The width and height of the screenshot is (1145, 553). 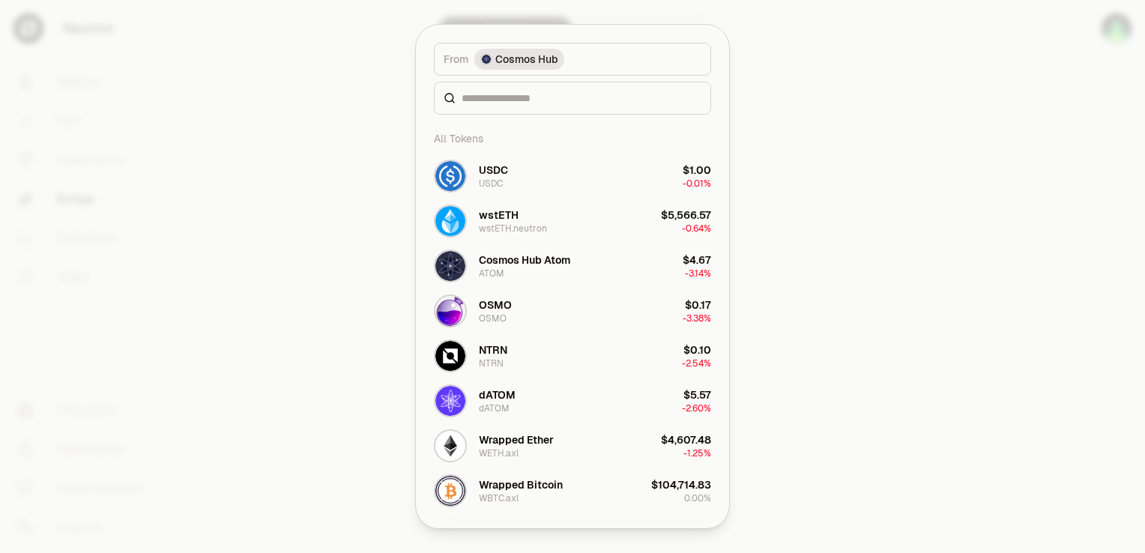 I want to click on img: WBTC.axl Logo, so click(x=450, y=491).